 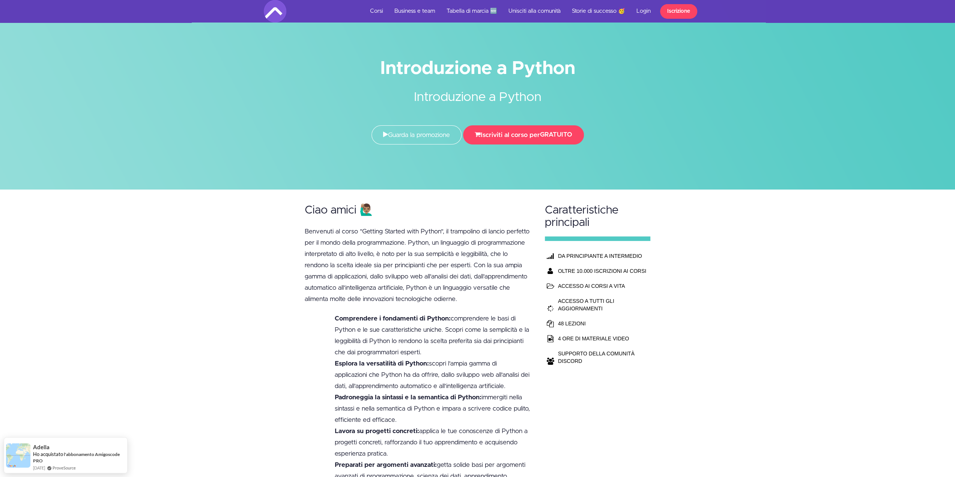 What do you see at coordinates (523, 135) in the screenshot?
I see `button: Iscriviti al corso perGRATUITO` at bounding box center [523, 135].